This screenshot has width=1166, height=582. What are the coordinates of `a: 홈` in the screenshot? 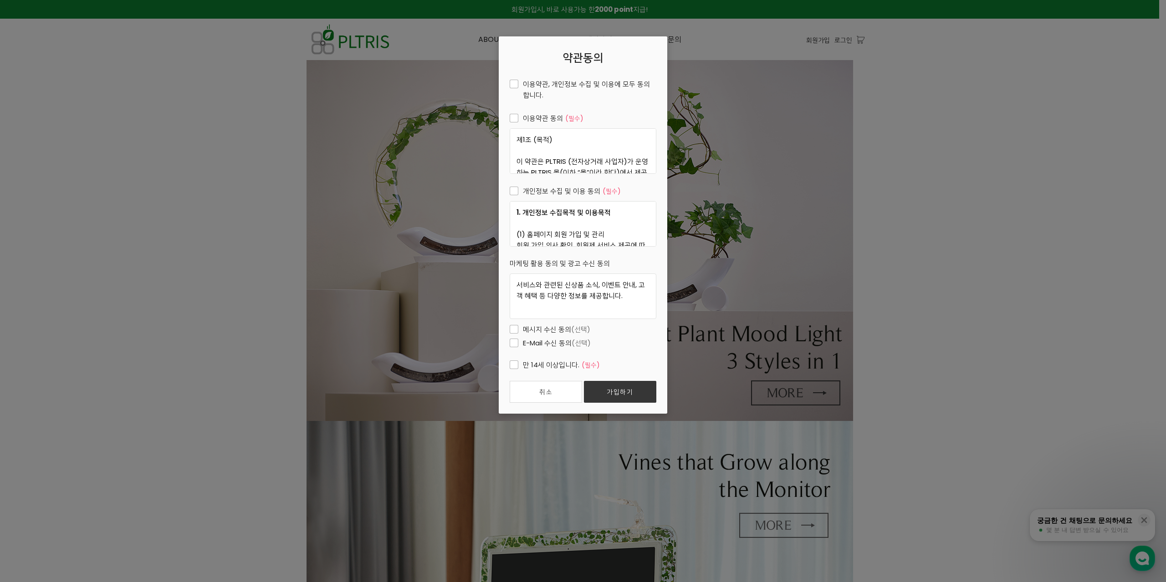 It's located at (31, 300).